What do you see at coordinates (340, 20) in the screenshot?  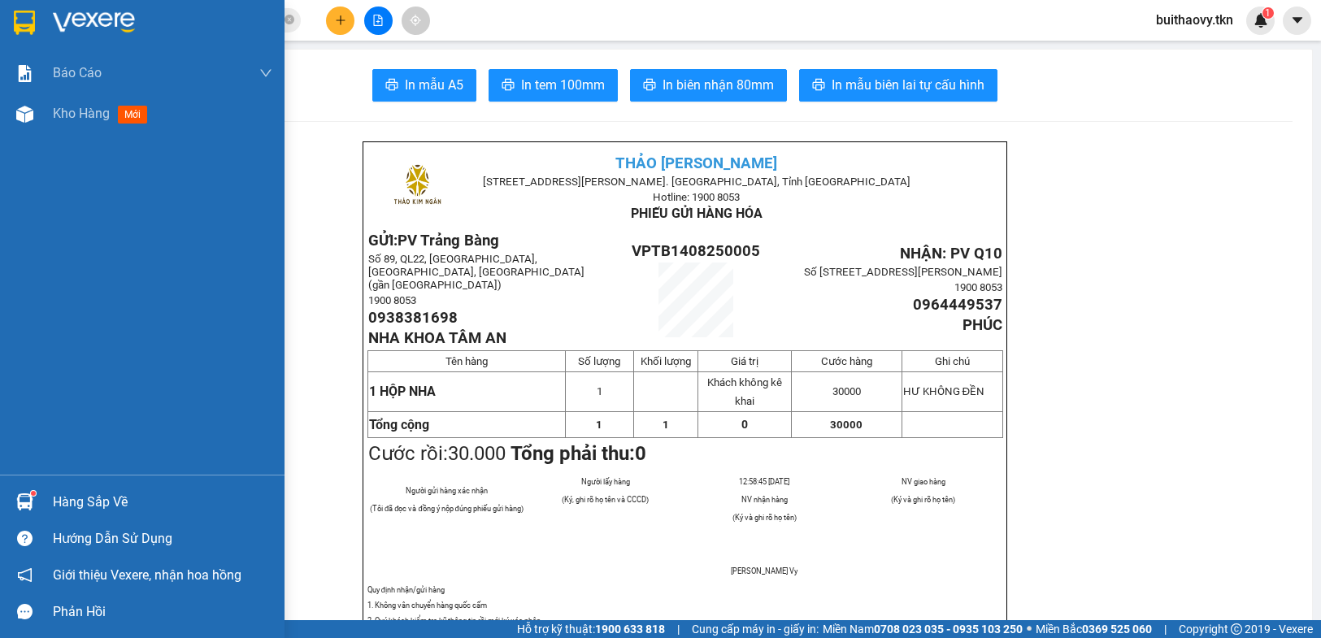 I see `button: plus` at bounding box center [340, 20].